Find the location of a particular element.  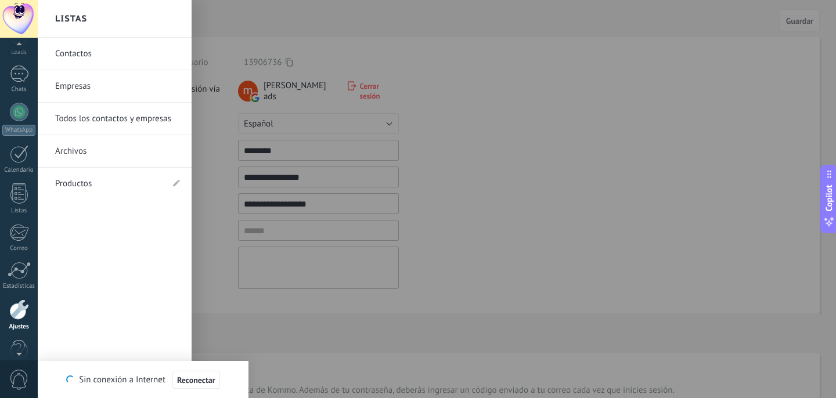

div: Correo is located at coordinates (19, 248).